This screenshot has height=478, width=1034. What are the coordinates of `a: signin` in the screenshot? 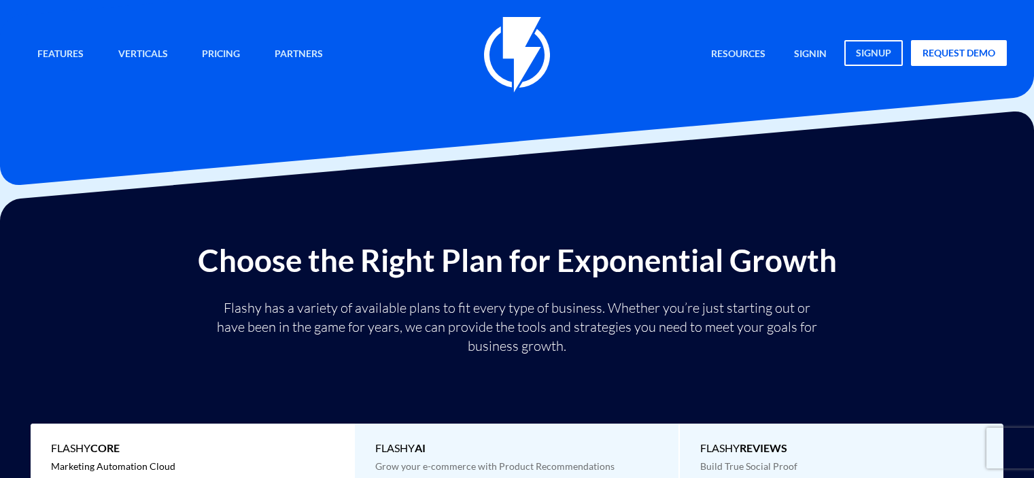 It's located at (810, 54).